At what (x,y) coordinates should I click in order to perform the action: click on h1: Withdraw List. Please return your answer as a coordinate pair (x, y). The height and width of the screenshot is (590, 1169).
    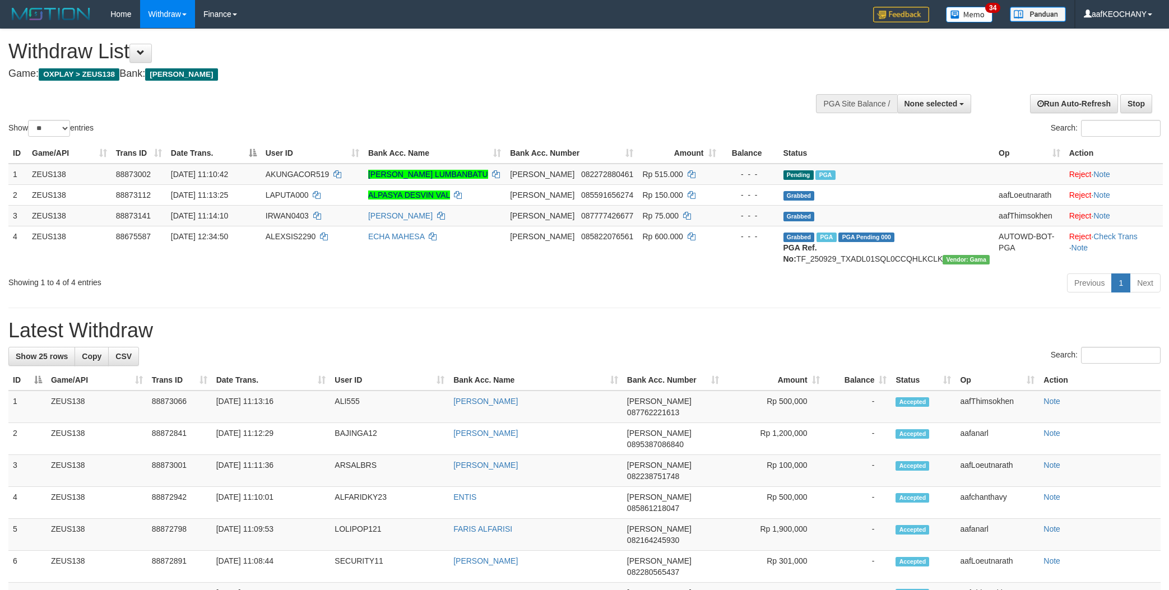
    Looking at the image, I should click on (388, 52).